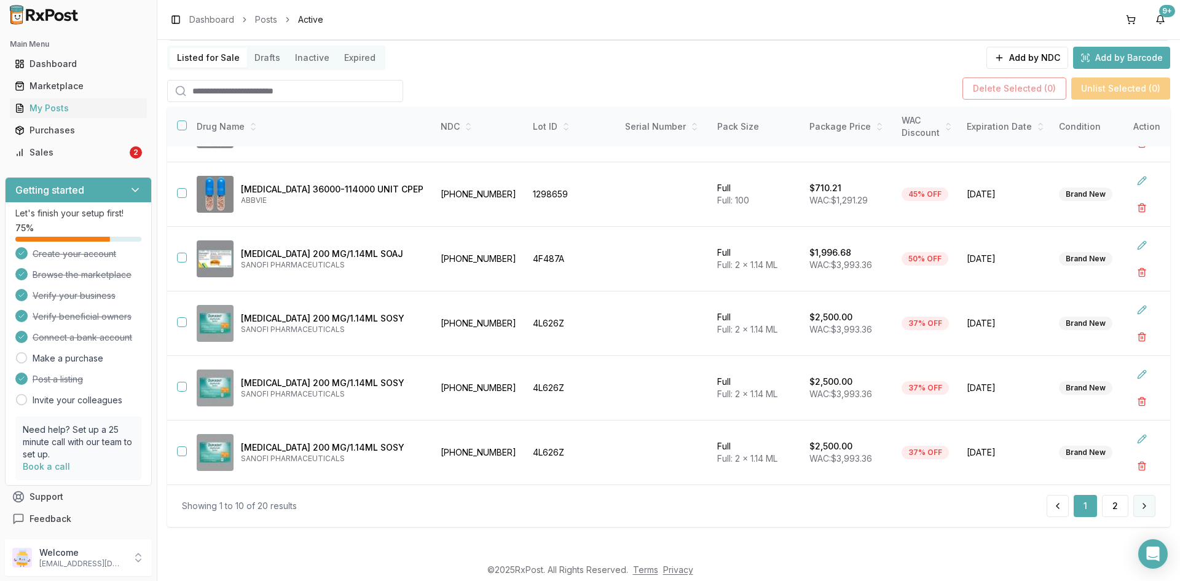 This screenshot has height=581, width=1180. What do you see at coordinates (58, 379) in the screenshot?
I see `span: Post a listing` at bounding box center [58, 379].